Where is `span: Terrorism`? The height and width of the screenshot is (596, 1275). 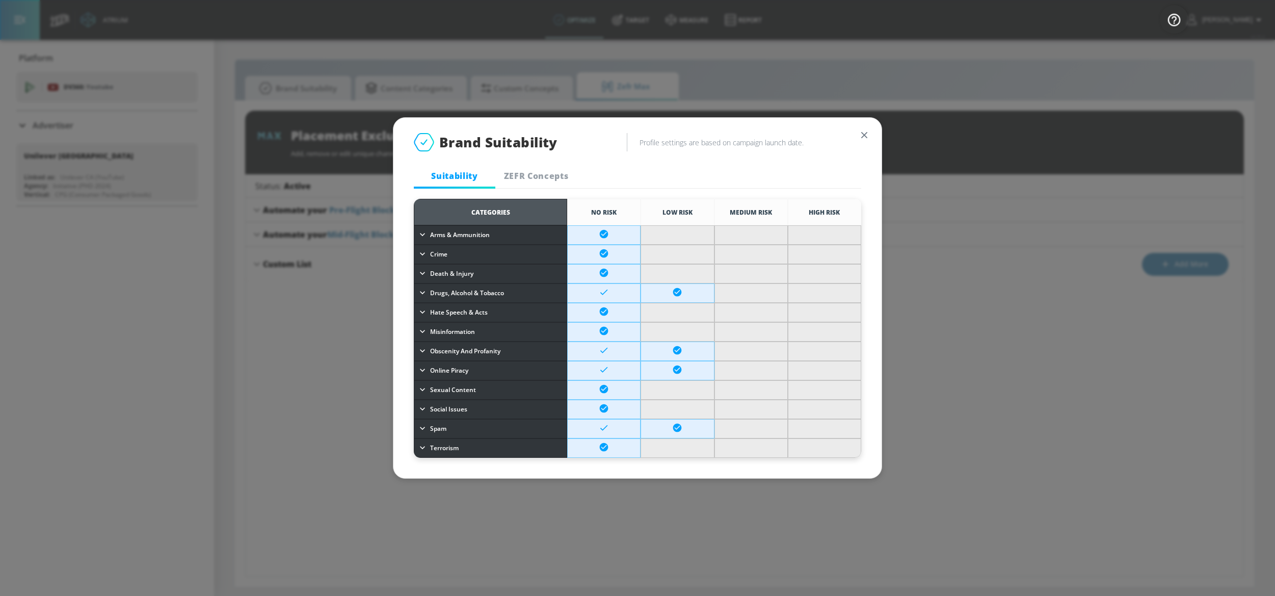
span: Terrorism is located at coordinates (445, 448).